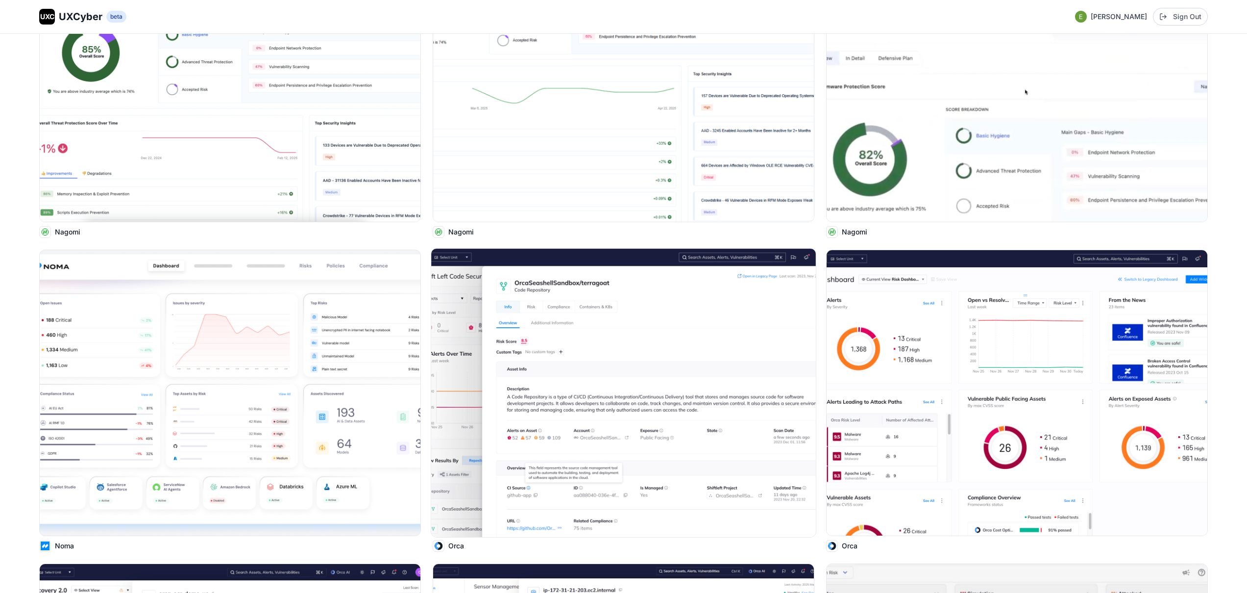 Image resolution: width=1247 pixels, height=593 pixels. Describe the element at coordinates (230, 393) in the screenshot. I see `img: Image from Noma` at that location.